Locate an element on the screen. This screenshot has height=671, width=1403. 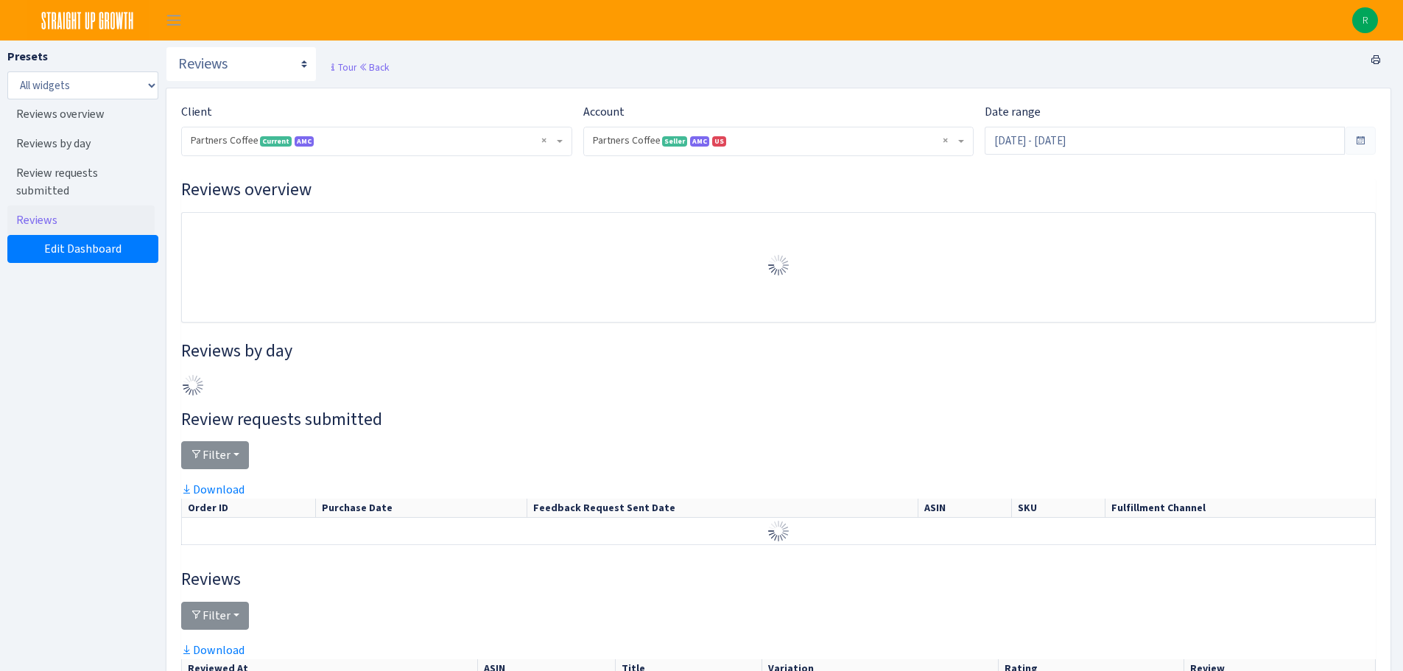
label: Presets is located at coordinates (27, 57).